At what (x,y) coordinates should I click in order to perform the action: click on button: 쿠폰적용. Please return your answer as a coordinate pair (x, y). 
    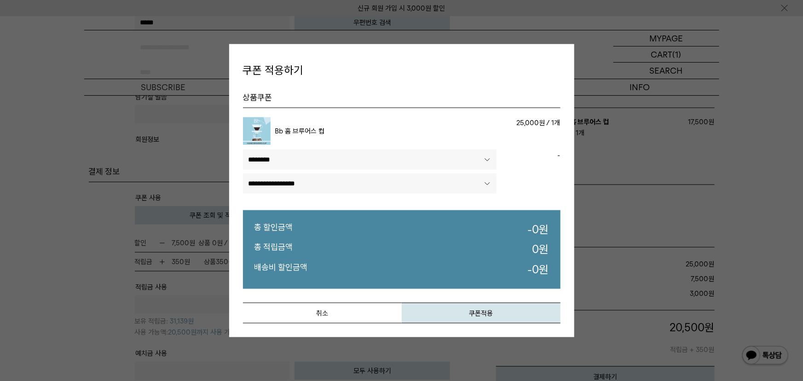
    Looking at the image, I should click on (481, 312).